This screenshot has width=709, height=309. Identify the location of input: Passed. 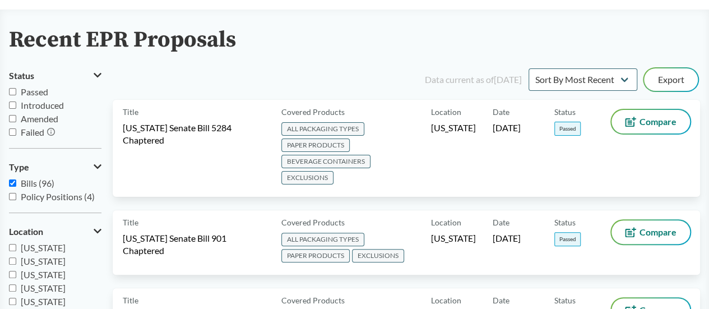
(12, 91).